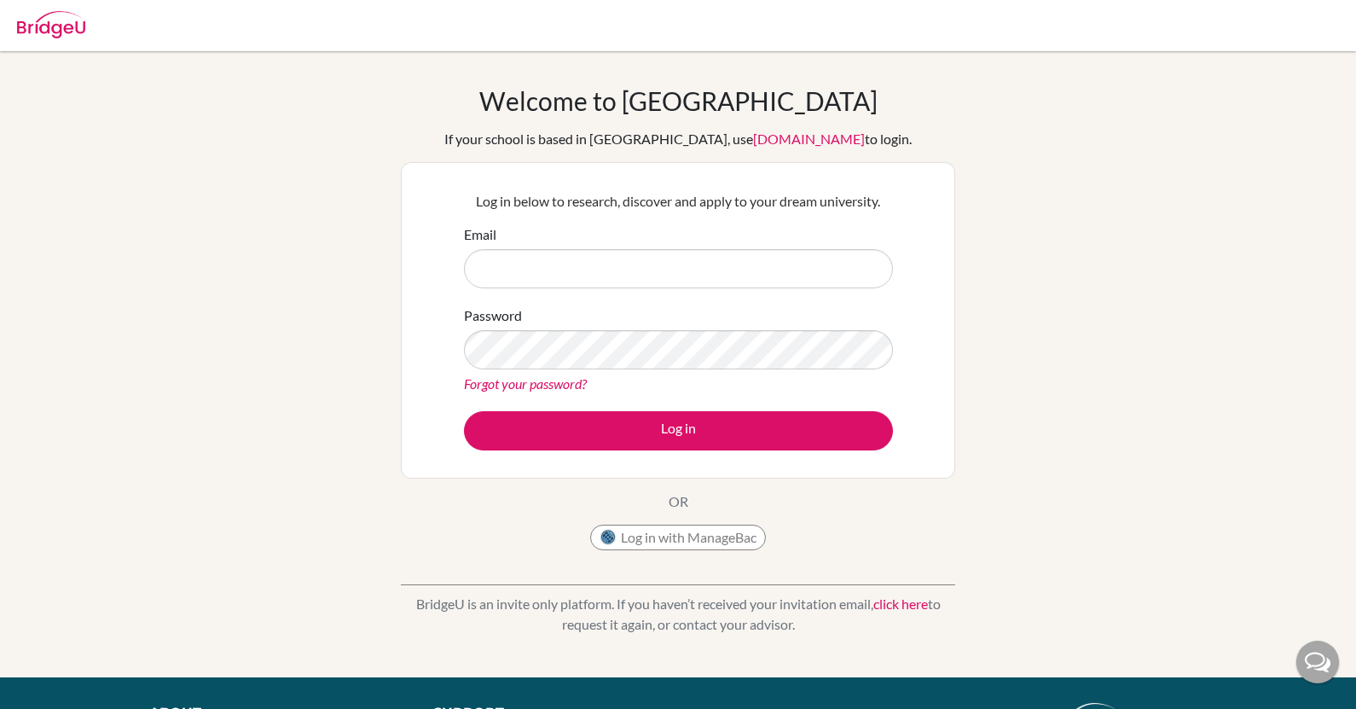 Image resolution: width=1356 pixels, height=709 pixels. Describe the element at coordinates (51, 25) in the screenshot. I see `img: Bridge-U` at that location.